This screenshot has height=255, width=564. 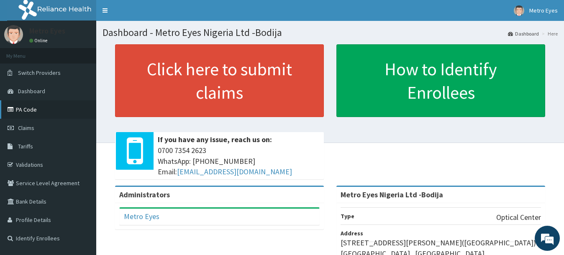 I want to click on span: Claims, so click(x=26, y=128).